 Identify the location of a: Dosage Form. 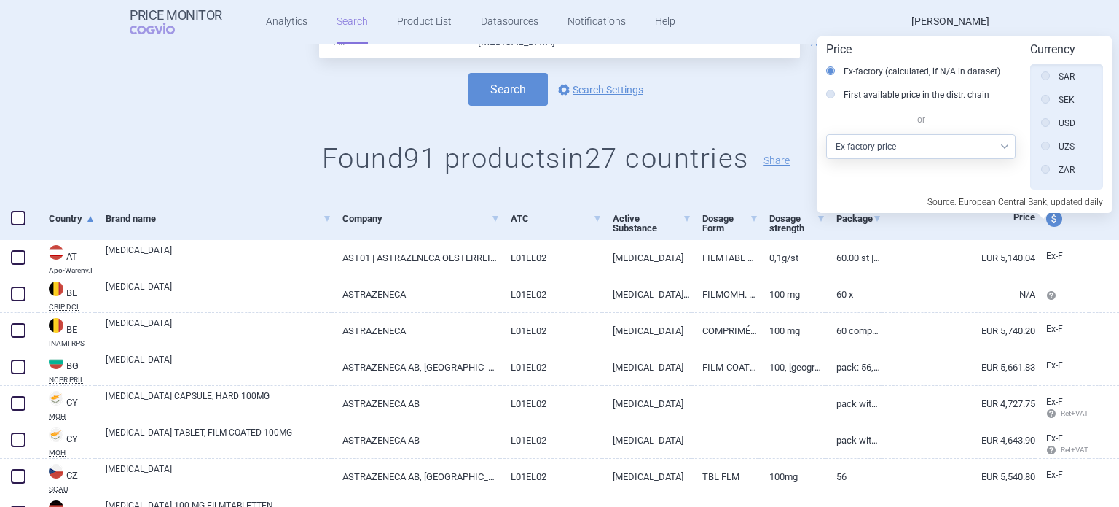
(730, 223).